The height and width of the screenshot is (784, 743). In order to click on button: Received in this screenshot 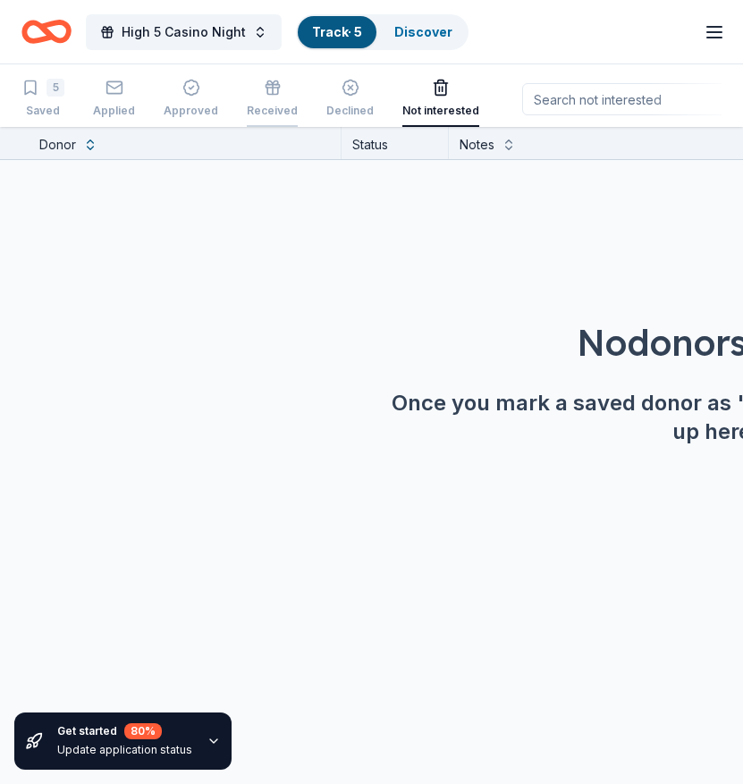, I will do `click(272, 99)`.